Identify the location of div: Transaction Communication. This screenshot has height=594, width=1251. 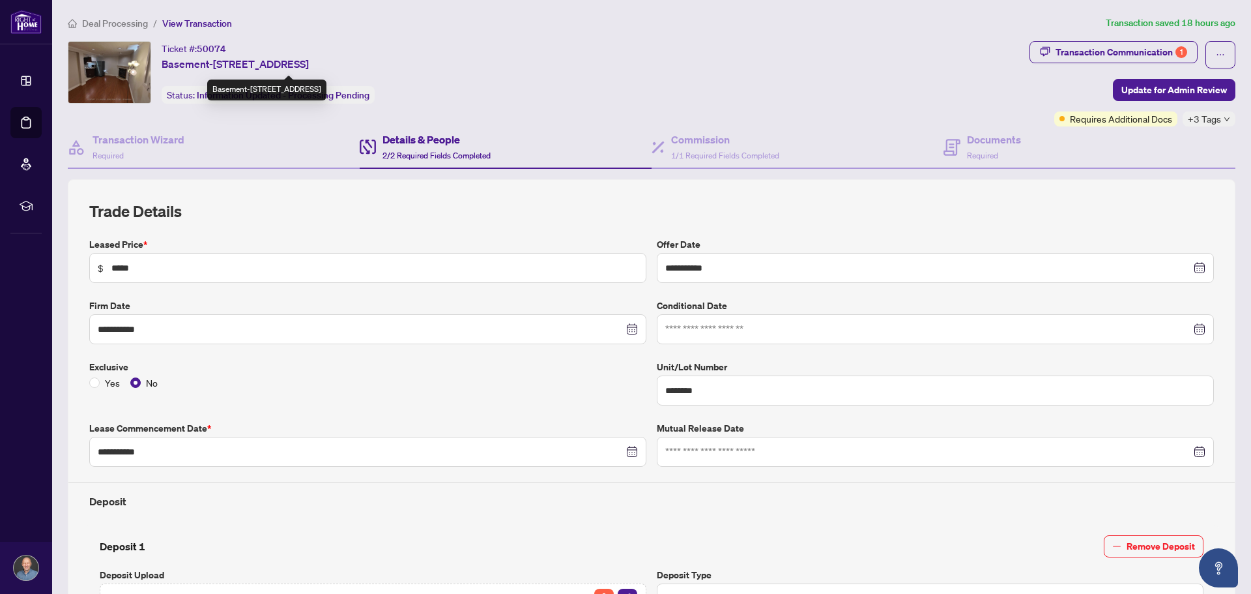
(1122, 52).